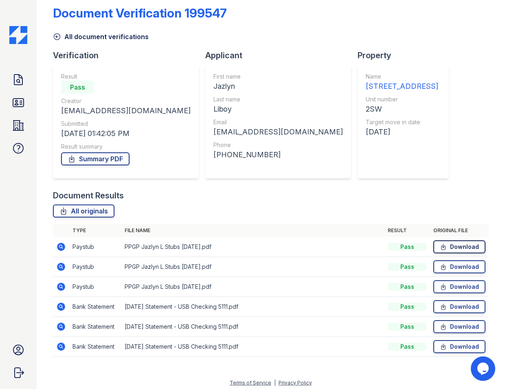  I want to click on a: Privacy Policy, so click(296, 383).